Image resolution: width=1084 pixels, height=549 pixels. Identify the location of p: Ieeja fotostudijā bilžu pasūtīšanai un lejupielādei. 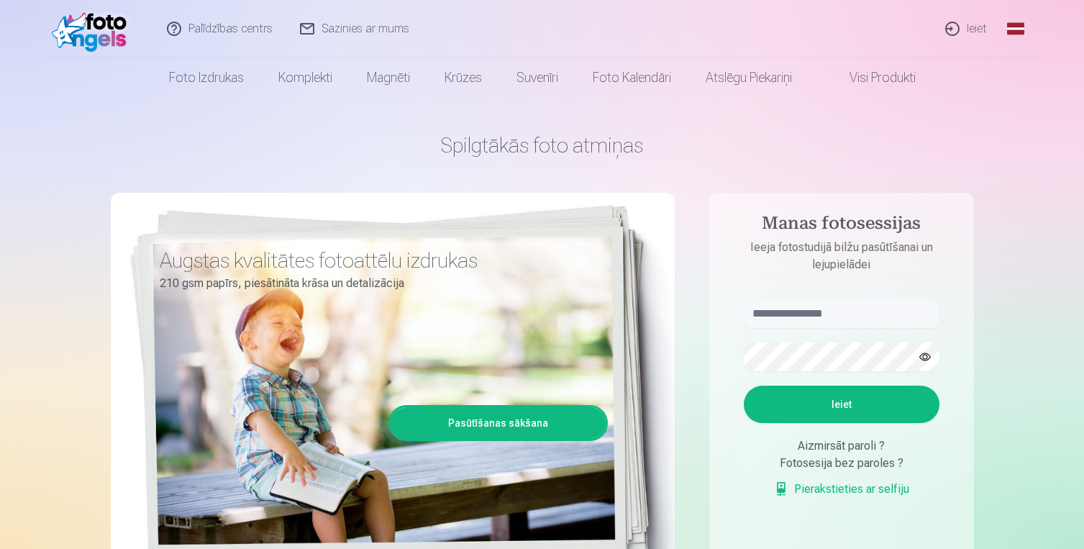
(841, 256).